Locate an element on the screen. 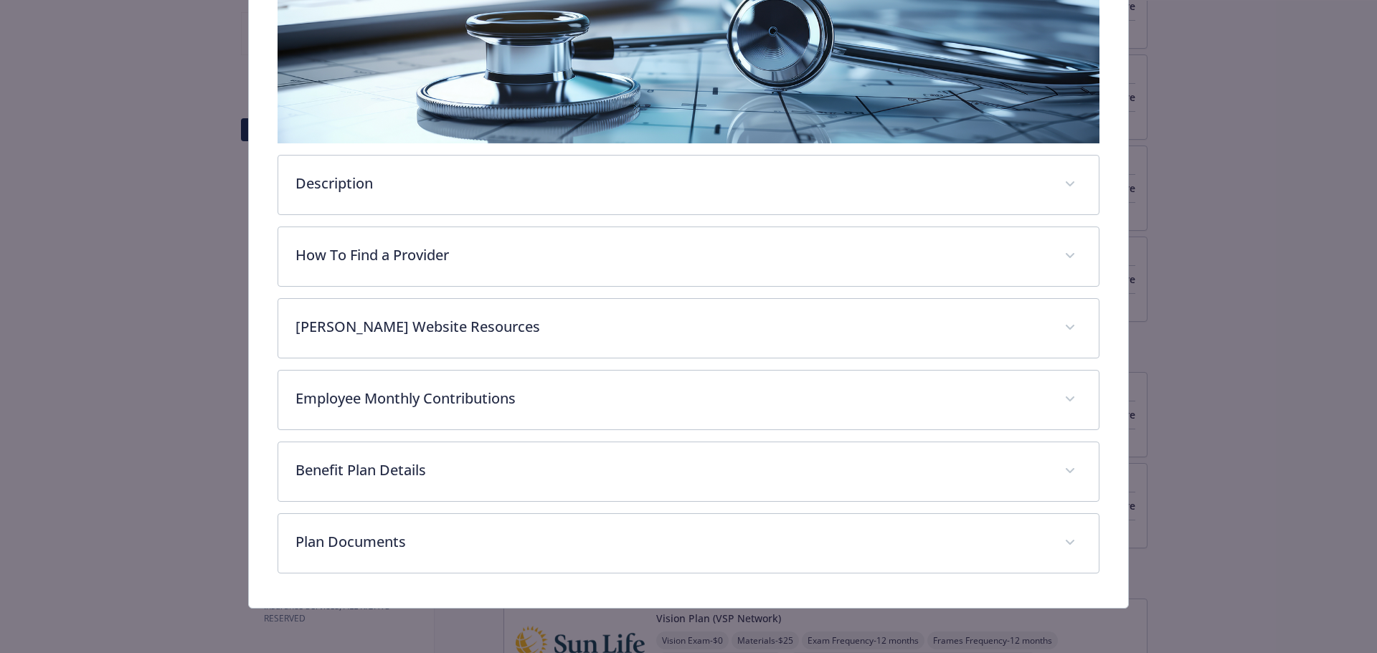  p: Benefit Plan Details is located at coordinates (671, 471).